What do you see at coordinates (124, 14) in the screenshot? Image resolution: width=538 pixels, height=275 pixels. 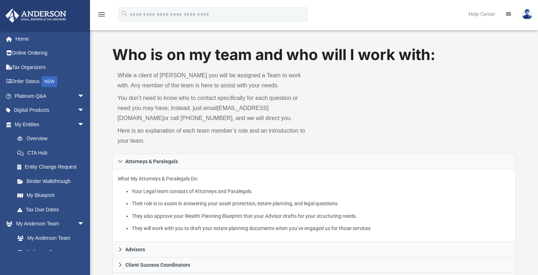 I see `i: search` at bounding box center [124, 14].